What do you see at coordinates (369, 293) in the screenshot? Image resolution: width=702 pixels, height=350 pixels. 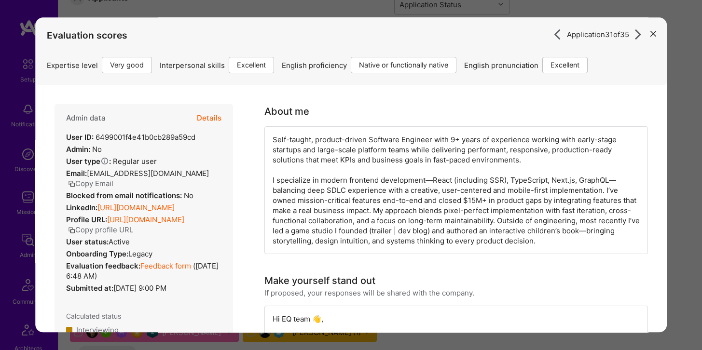 I see `div: If proposed, your responses will be shared with the company.` at bounding box center [369, 293].